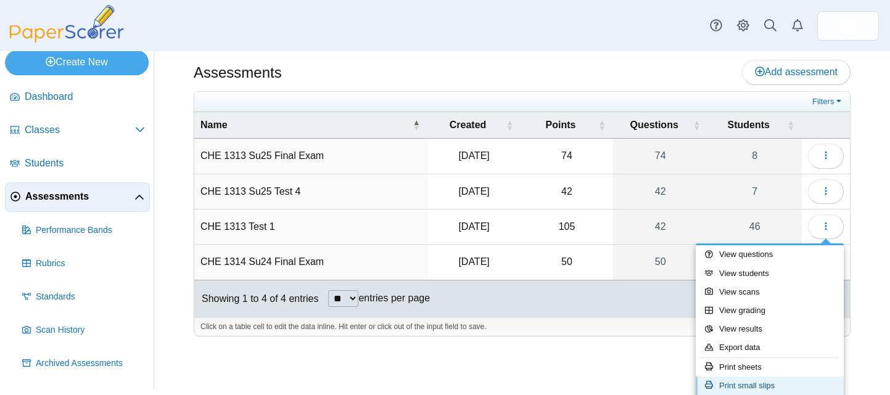 Image resolution: width=890 pixels, height=395 pixels. I want to click on span: Scan History, so click(90, 331).